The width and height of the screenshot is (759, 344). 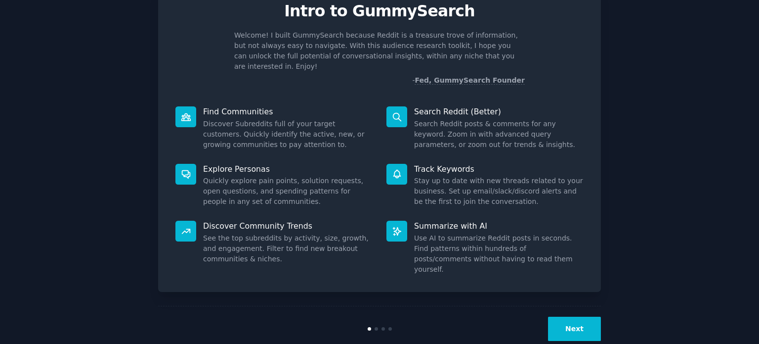 What do you see at coordinates (288, 191) in the screenshot?
I see `dd: Quickly explore pain points, solution requests, open questions, and spending patterns for people ...` at bounding box center [288, 191].